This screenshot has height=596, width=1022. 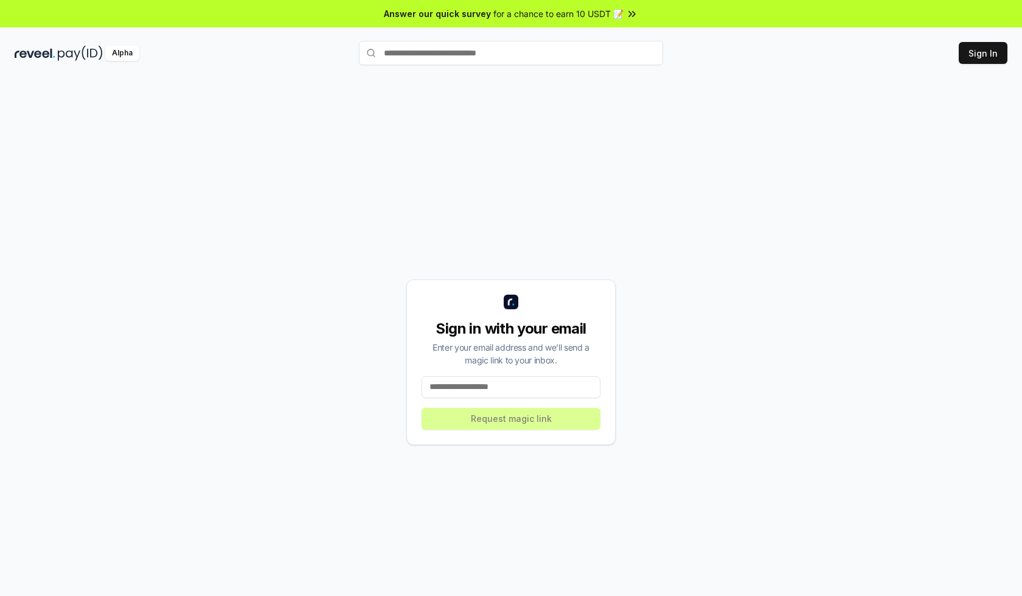 I want to click on span: for a chance to earn 10 USDT 📝, so click(x=559, y=13).